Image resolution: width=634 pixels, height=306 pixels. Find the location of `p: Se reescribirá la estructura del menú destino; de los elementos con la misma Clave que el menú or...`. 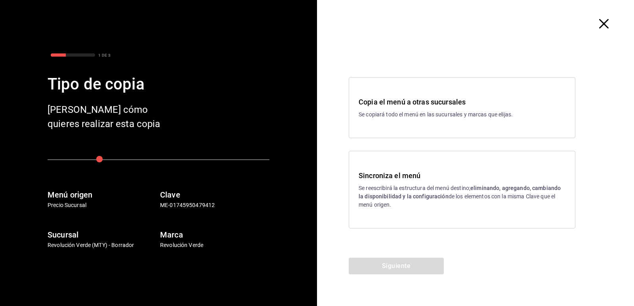

p: Se reescribirá la estructura del menú destino; de los elementos con la misma Clave que el menú or... is located at coordinates (462, 196).